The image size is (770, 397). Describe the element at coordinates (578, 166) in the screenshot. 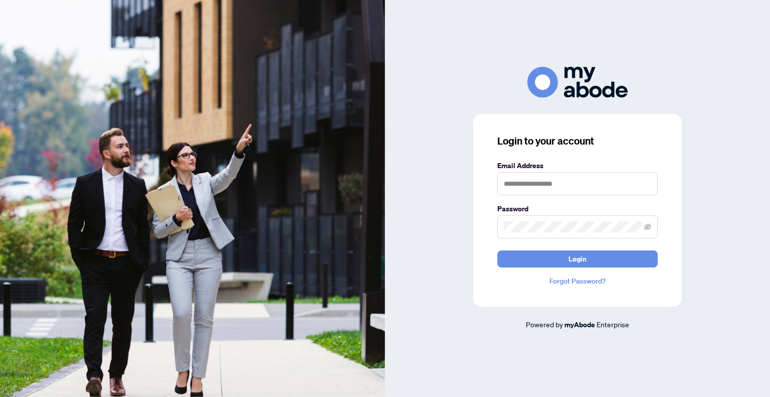

I see `label: Email Address` at that location.